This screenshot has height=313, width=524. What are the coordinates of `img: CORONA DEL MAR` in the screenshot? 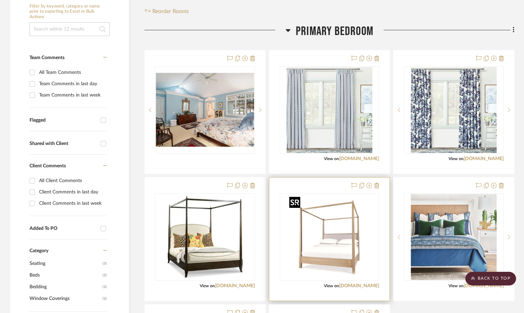 It's located at (454, 237).